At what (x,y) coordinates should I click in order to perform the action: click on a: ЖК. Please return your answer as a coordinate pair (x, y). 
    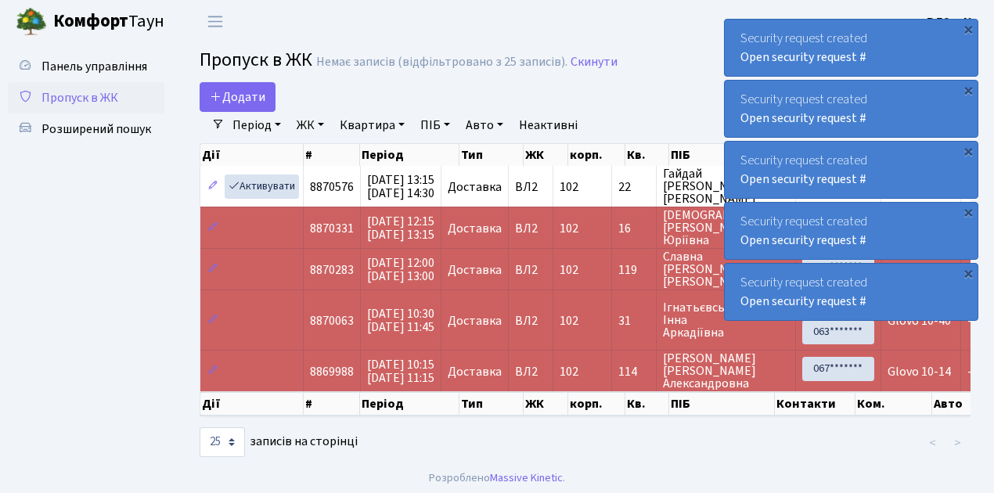
    Looking at the image, I should click on (310, 125).